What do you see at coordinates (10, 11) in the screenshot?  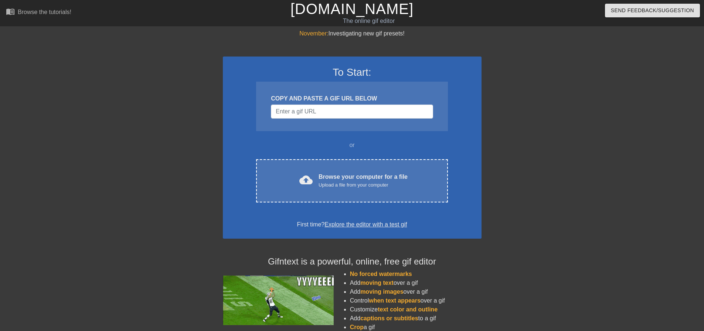 I see `span: menu_book` at bounding box center [10, 11].